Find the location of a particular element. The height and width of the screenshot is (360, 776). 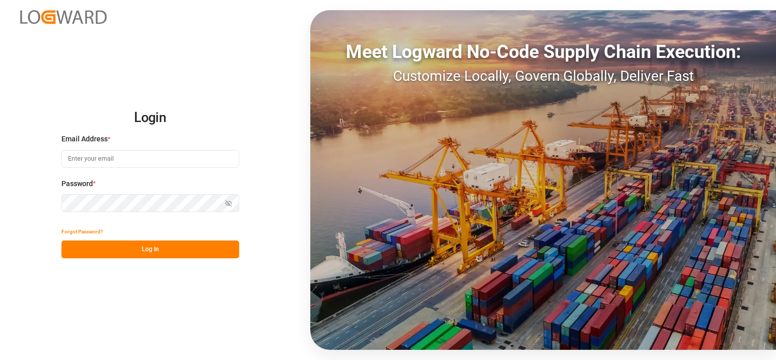

button: Log In is located at coordinates (150, 249).